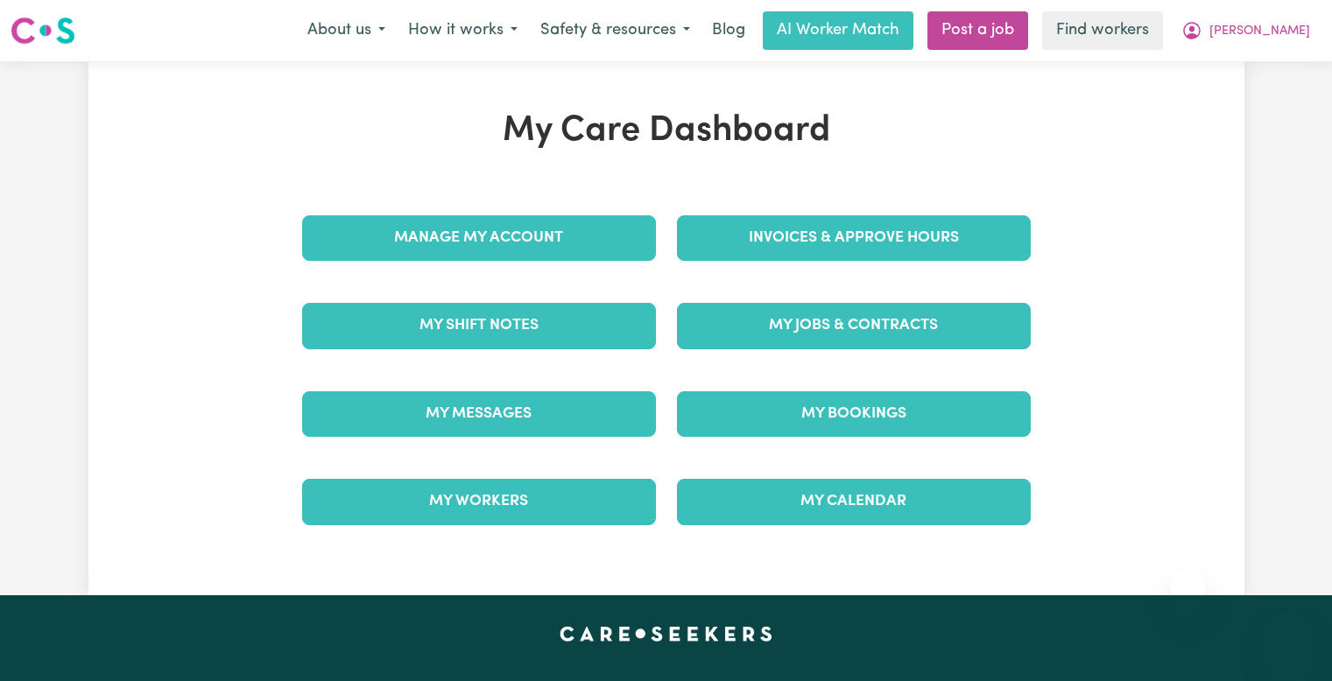 Image resolution: width=1332 pixels, height=681 pixels. What do you see at coordinates (666, 131) in the screenshot?
I see `h1: My Care Dashboard` at bounding box center [666, 131].